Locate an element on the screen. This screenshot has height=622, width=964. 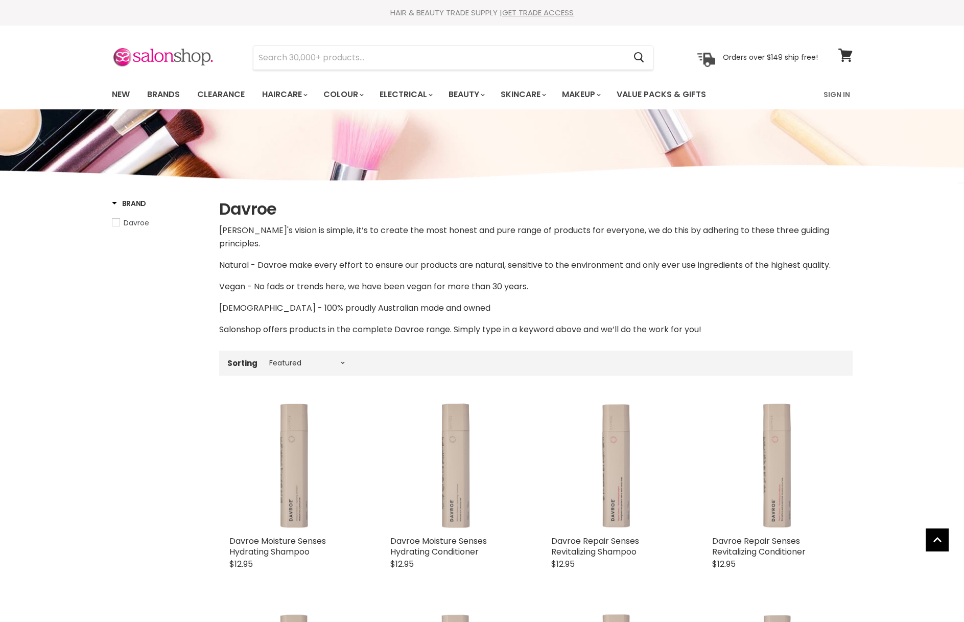
a: GET TRADE ACCESS is located at coordinates (538, 12).